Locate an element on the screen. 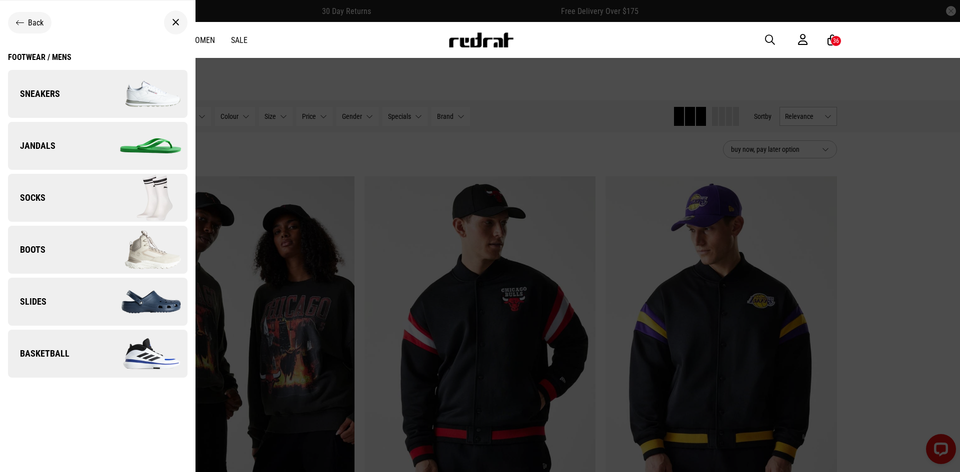  button: Open LiveChat chat widget is located at coordinates (23, 19).